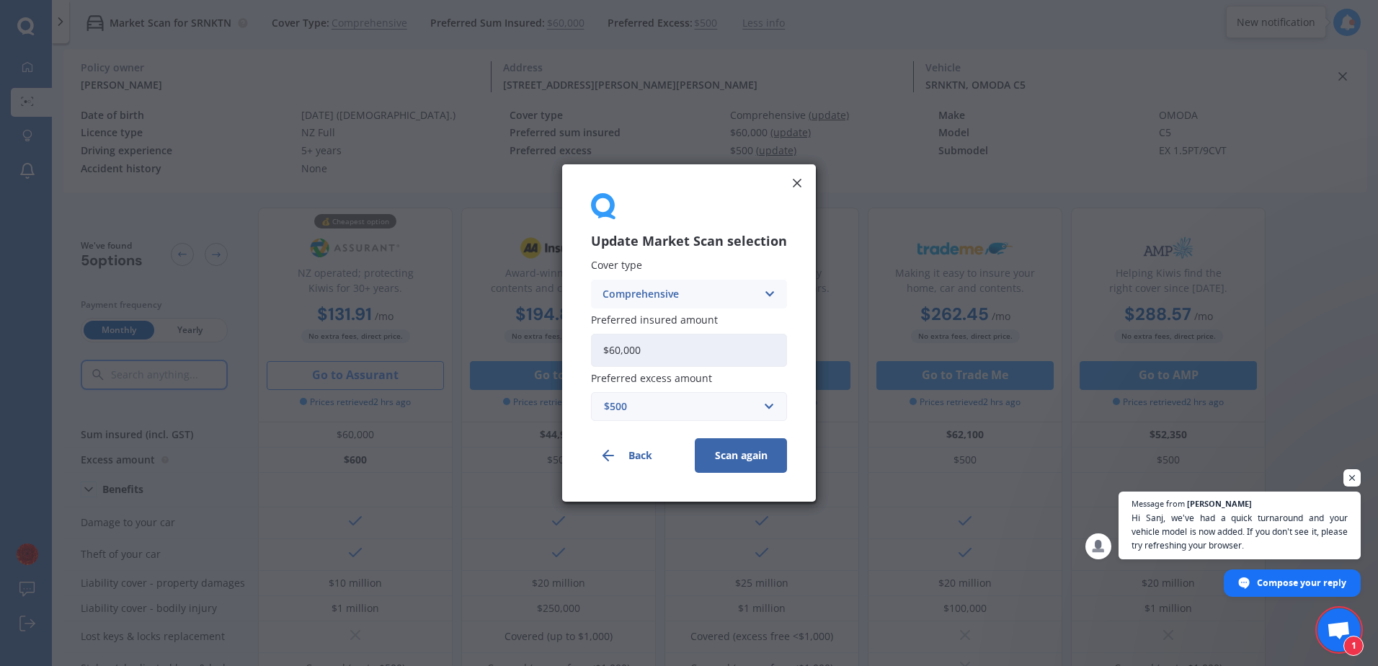 This screenshot has width=1378, height=666. I want to click on button: Scan again, so click(741, 455).